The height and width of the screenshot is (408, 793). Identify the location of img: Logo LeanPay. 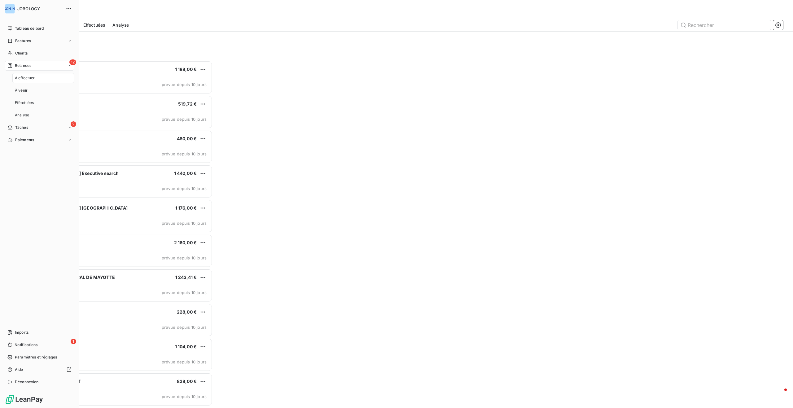
(24, 400).